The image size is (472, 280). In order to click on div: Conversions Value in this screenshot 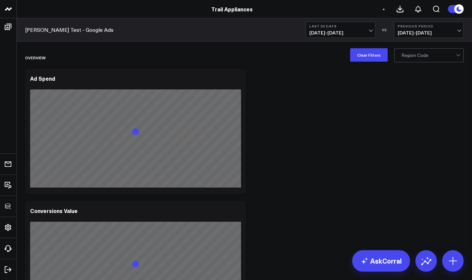, I will do `click(54, 211)`.